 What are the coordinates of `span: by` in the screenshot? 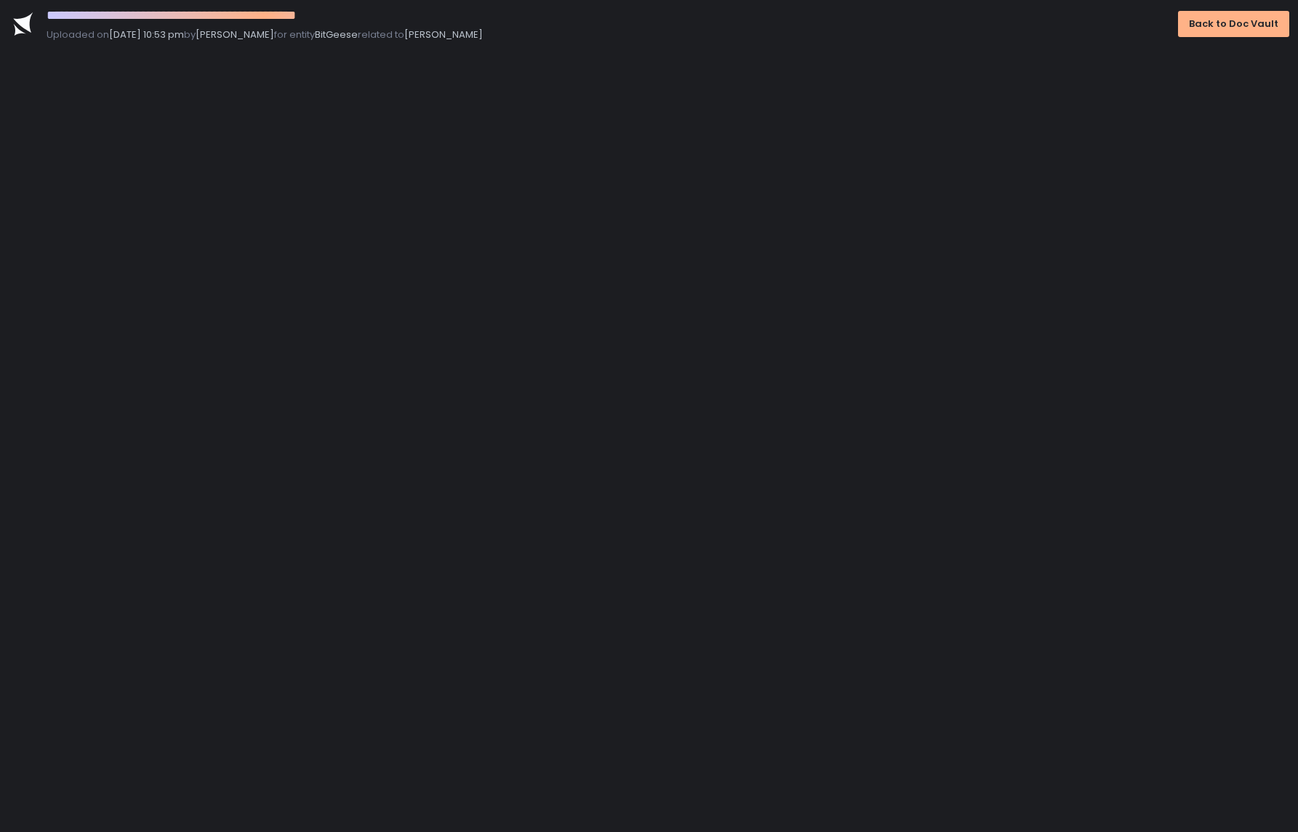 It's located at (190, 34).